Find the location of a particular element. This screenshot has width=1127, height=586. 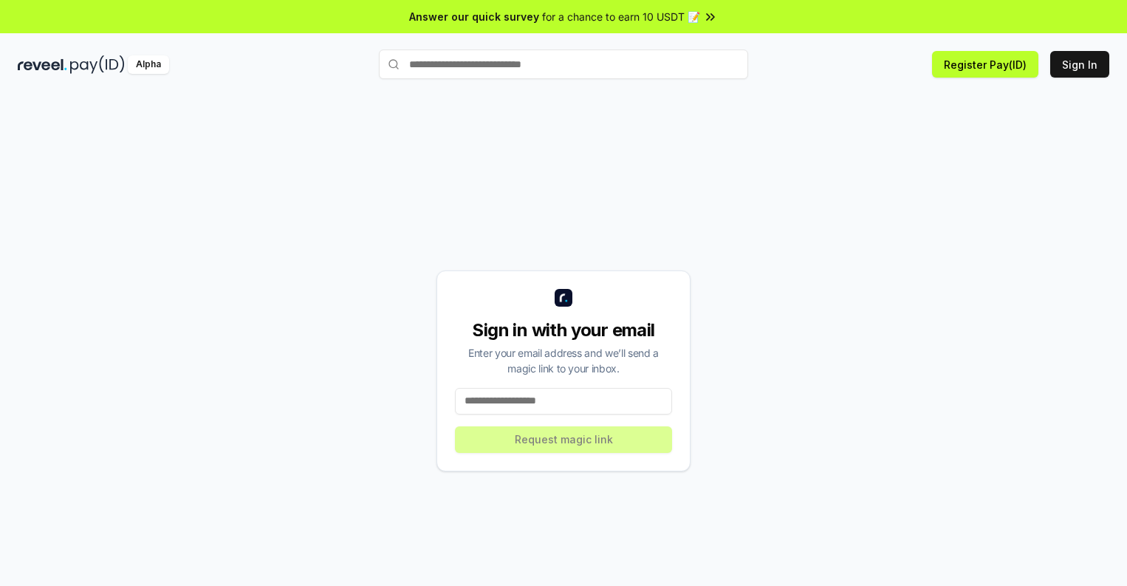

div: Sign in with your email is located at coordinates (564, 330).